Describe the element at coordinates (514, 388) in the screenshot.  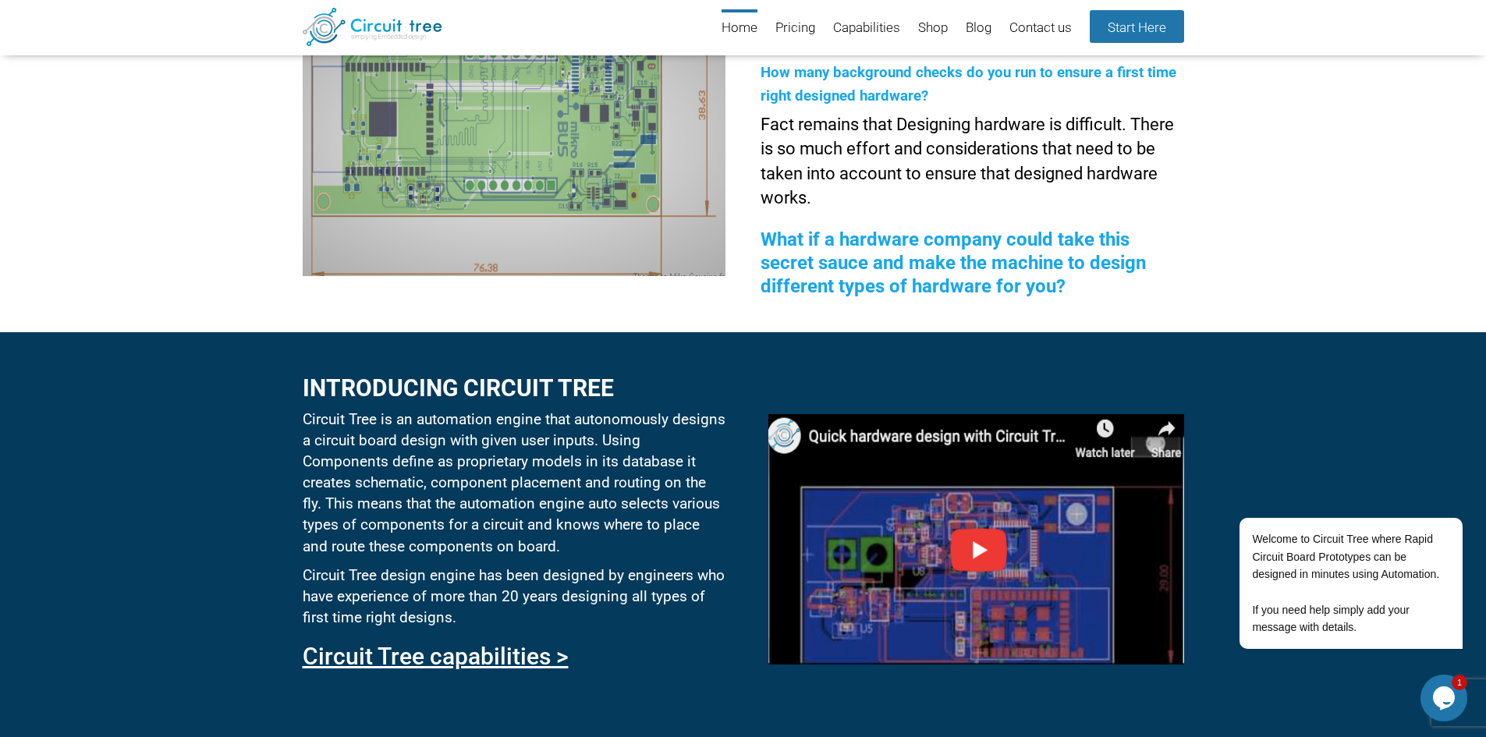
I see `h2: Introducing circuit tree` at that location.